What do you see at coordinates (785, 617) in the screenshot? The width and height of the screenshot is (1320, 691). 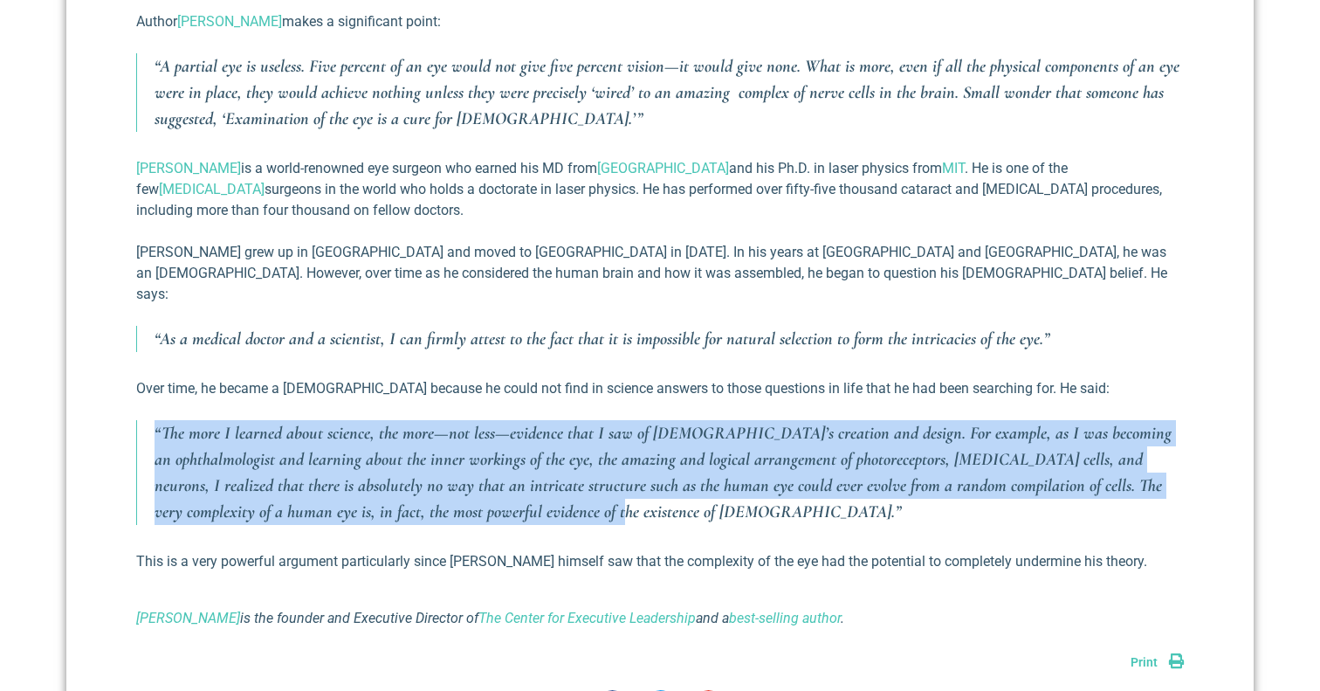 I see `a: best-selling author` at bounding box center [785, 617].